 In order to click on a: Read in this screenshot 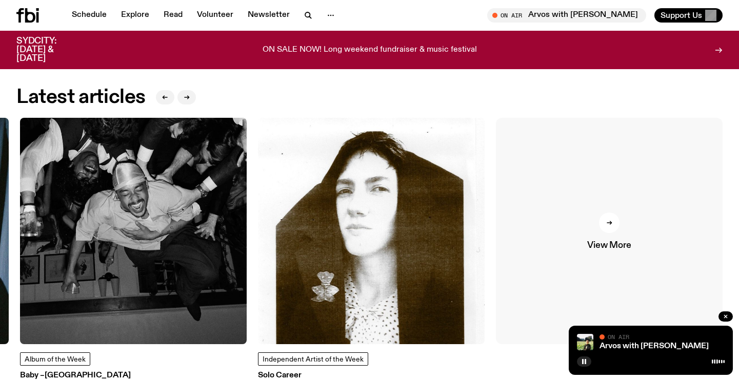, I will do `click(173, 15)`.